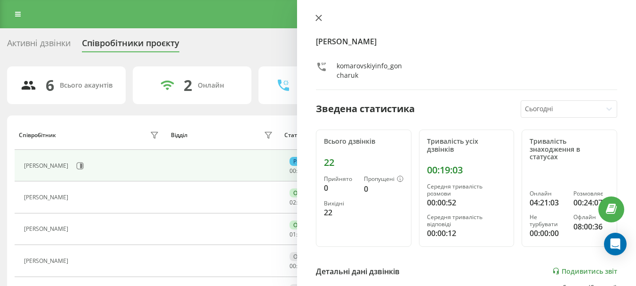 The image size is (636, 286). Describe the element at coordinates (293, 234) in the screenshot. I see `span: 01` at that location.